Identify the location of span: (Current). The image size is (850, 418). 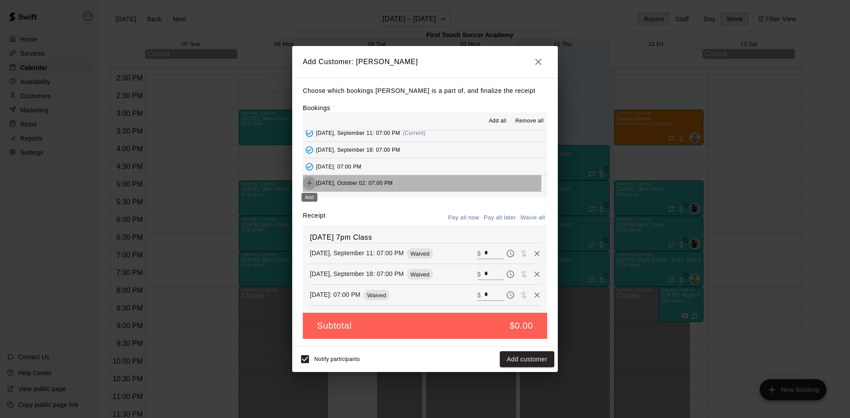
(414, 133).